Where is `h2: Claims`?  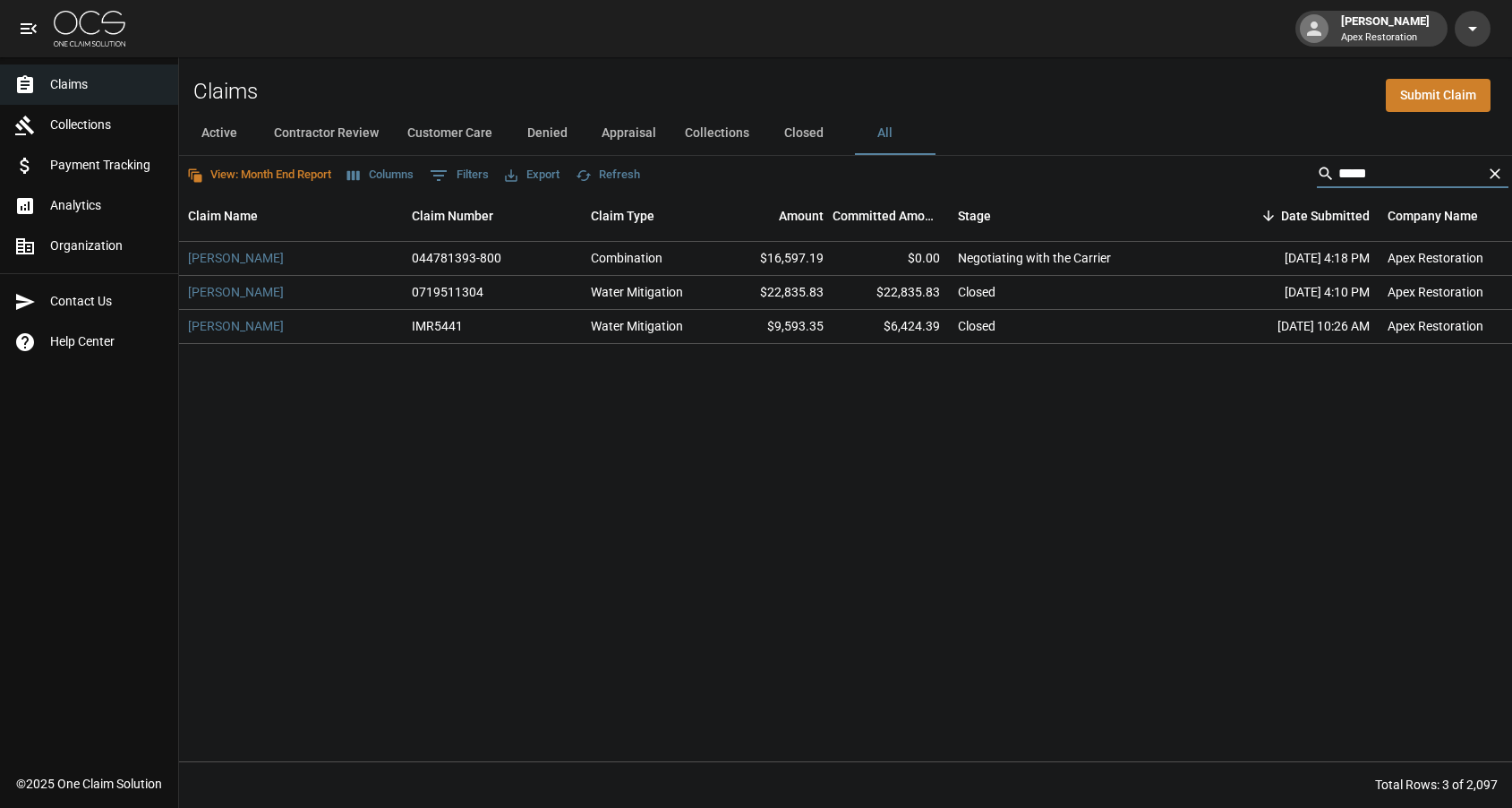
h2: Claims is located at coordinates (225, 92).